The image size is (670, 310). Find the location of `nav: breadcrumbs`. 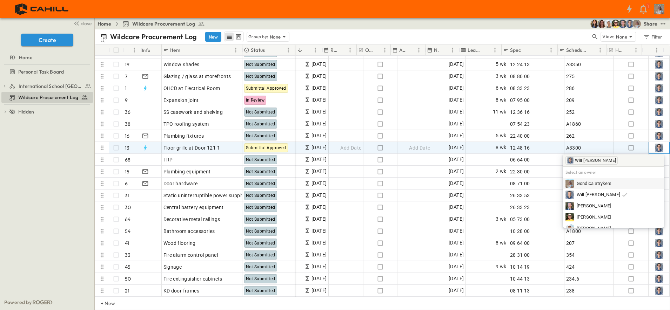

nav: breadcrumbs is located at coordinates (153, 24).